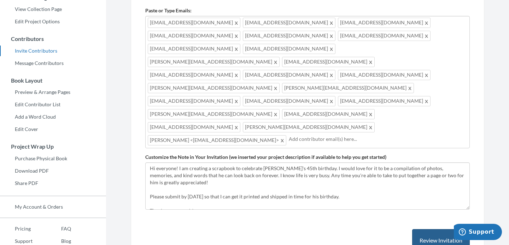 The image size is (509, 245). Describe the element at coordinates (378, 139) in the screenshot. I see `input: Add contributor email(s) here...` at that location.